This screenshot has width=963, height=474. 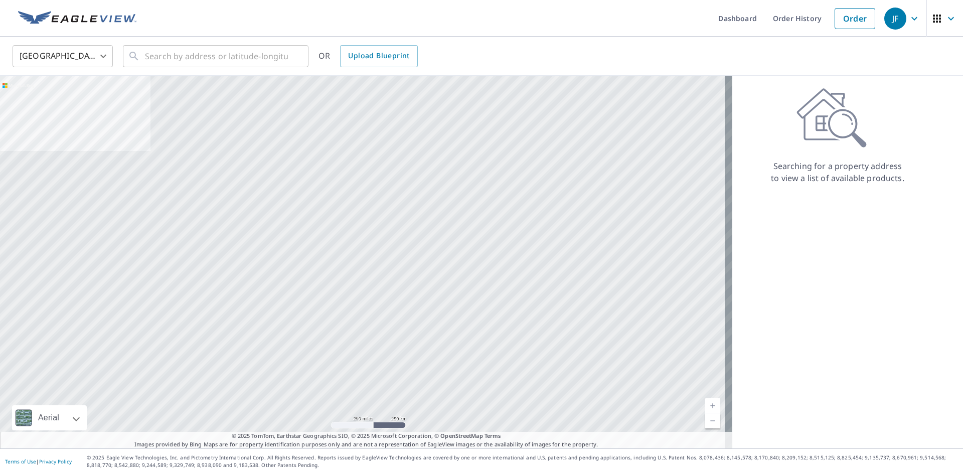 What do you see at coordinates (461, 435) in the screenshot?
I see `a: OpenStreetMap` at bounding box center [461, 435].